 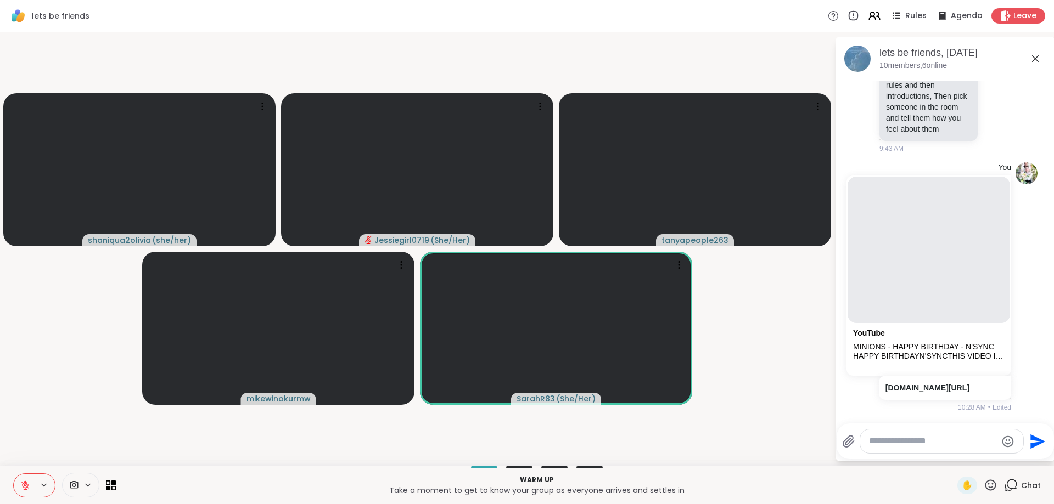 What do you see at coordinates (402, 240) in the screenshot?
I see `span: Jessiegirl0719` at bounding box center [402, 240].